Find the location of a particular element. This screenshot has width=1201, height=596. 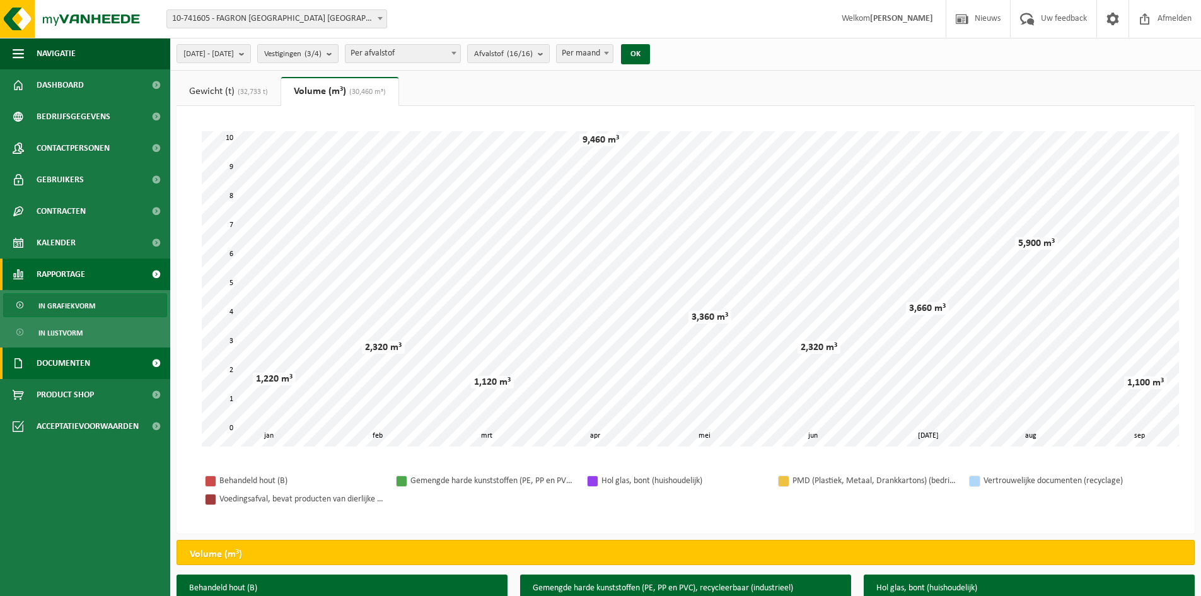

span: Afvalstof is located at coordinates (503, 54).